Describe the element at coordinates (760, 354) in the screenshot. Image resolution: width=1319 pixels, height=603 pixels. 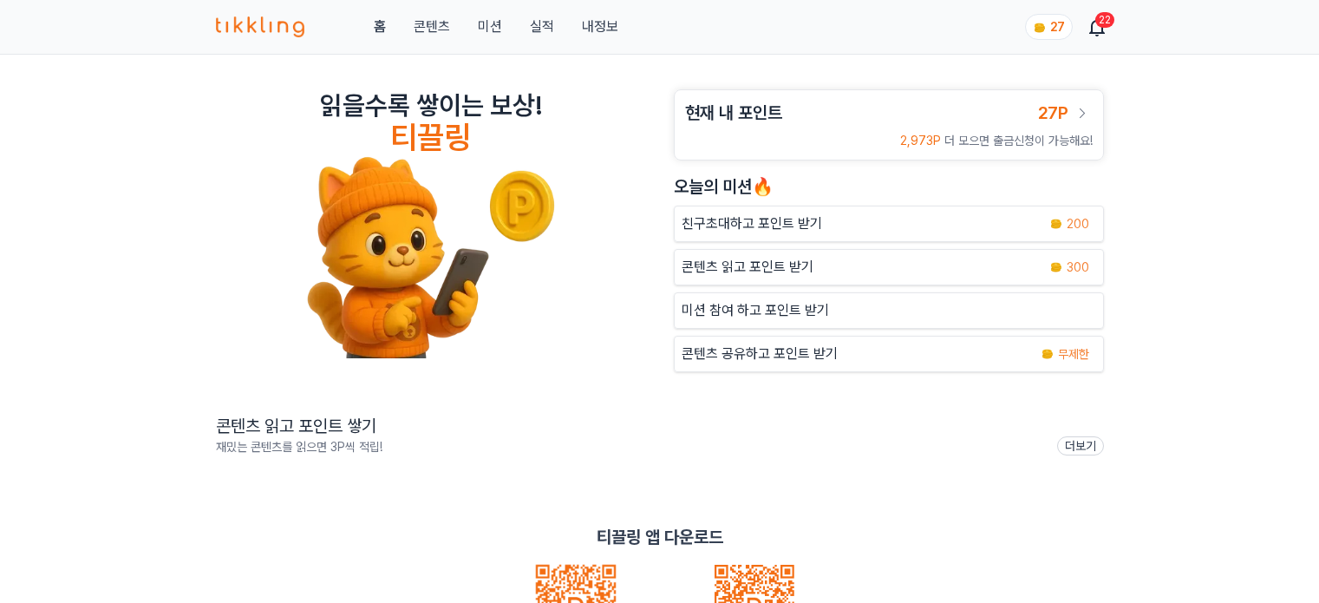
I see `p: 콘텐츠 공유하고 포인트 받기` at that location.